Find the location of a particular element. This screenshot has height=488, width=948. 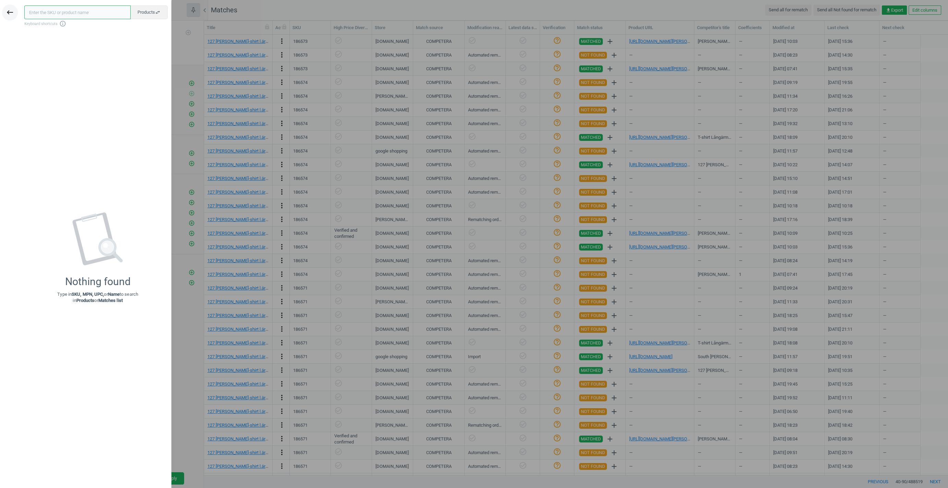

p: Type in or to search in or is located at coordinates (98, 298).